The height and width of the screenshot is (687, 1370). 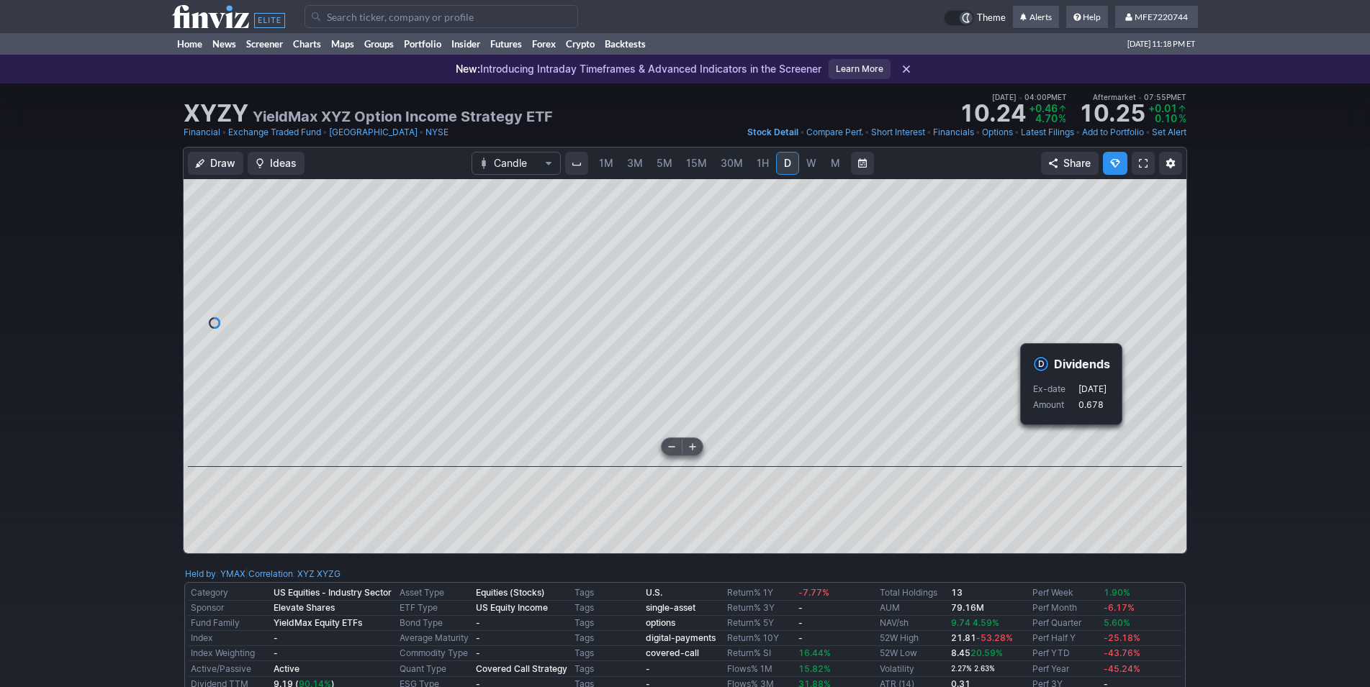 I want to click on span: Candle, so click(x=516, y=163).